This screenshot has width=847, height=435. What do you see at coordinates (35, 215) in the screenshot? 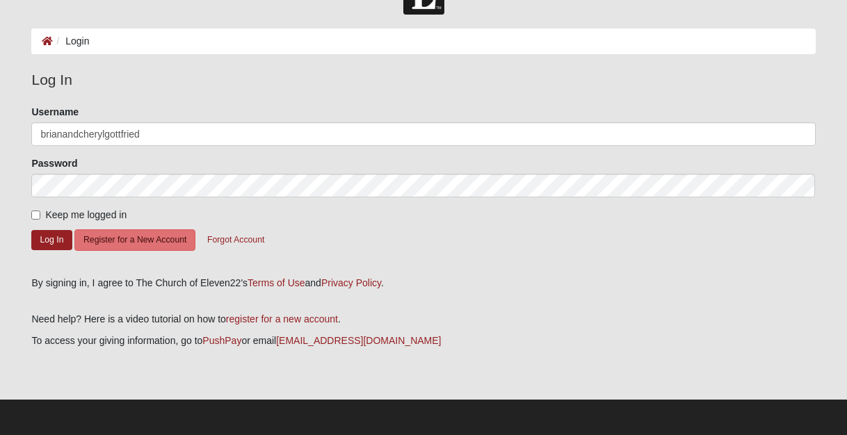
I see `input: Keep me logged in` at bounding box center [35, 215].